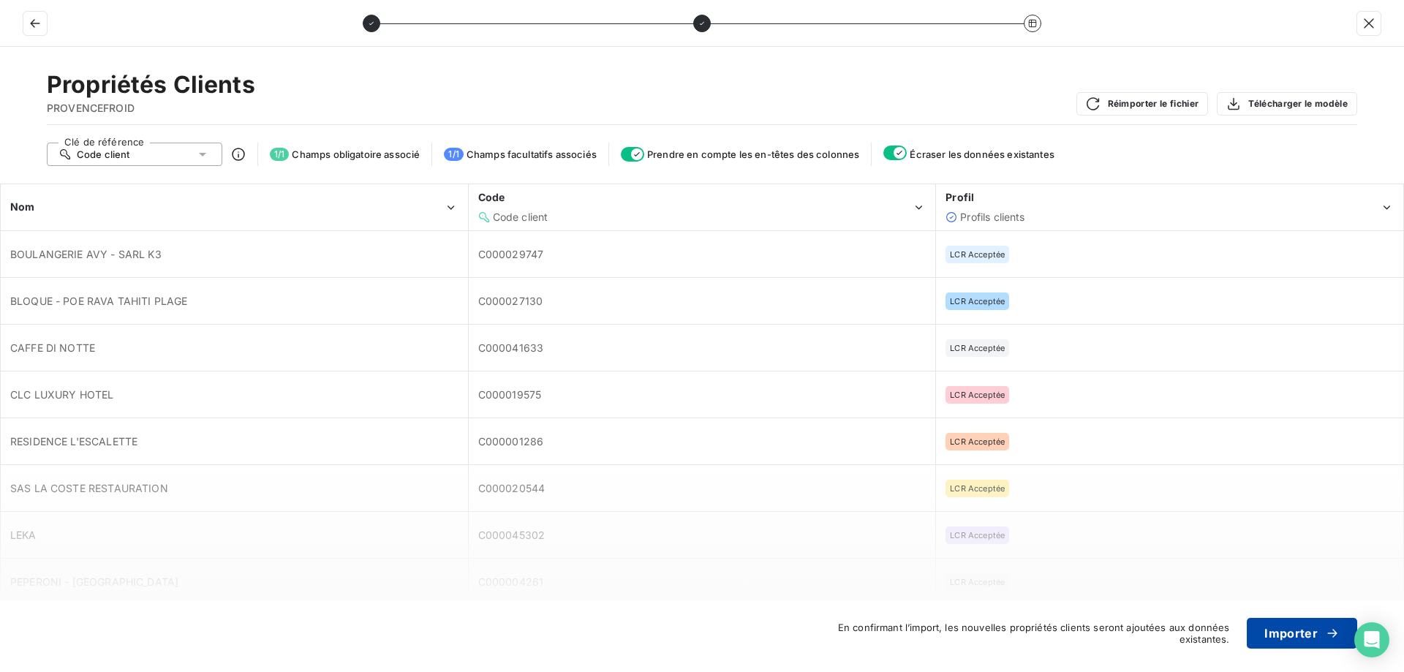 This screenshot has width=1404, height=672. Describe the element at coordinates (355, 154) in the screenshot. I see `span: Champs obligatoire associé` at that location.